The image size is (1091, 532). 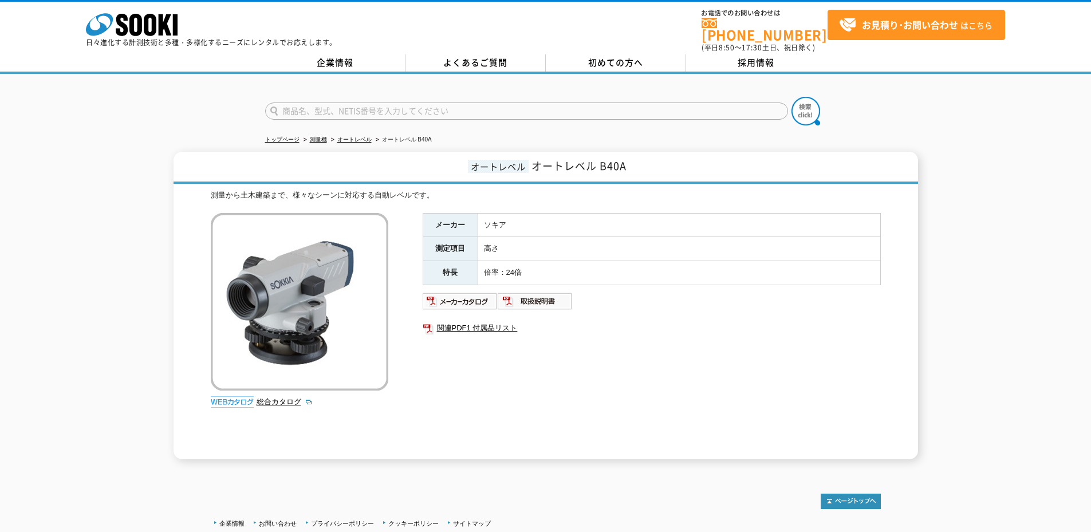 I want to click on li: オートレベル B40A, so click(x=403, y=140).